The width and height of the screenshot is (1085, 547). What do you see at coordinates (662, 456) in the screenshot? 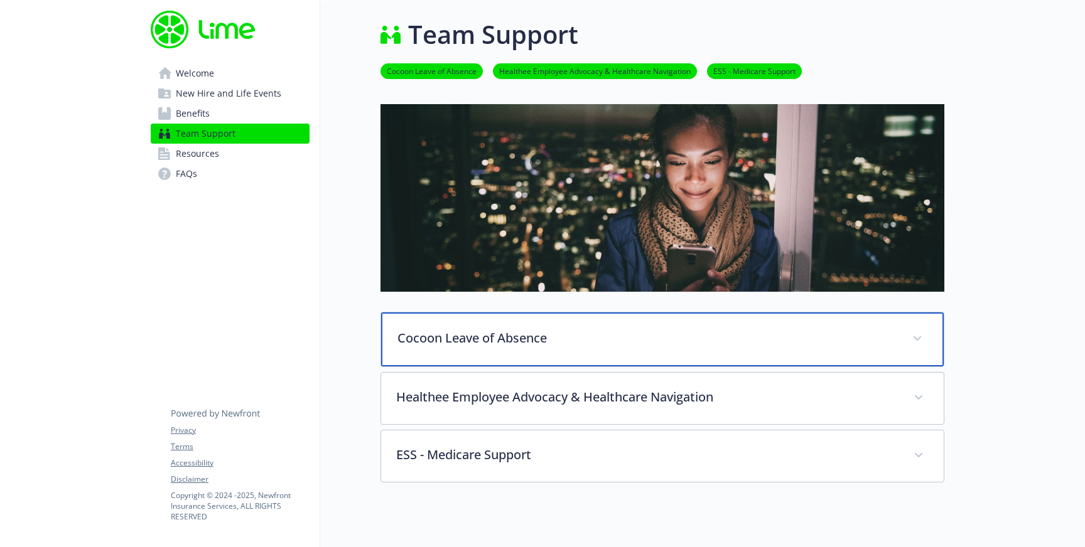
I see `div: ESS - Medicare Support` at bounding box center [662, 456].